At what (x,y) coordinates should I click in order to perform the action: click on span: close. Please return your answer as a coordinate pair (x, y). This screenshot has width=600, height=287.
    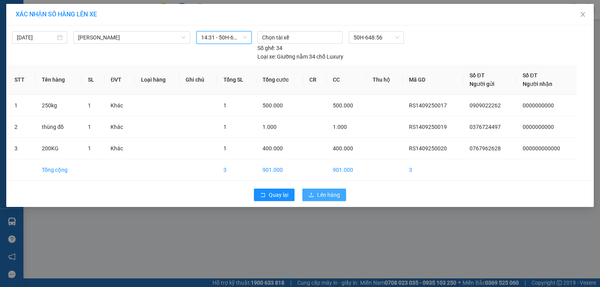
    Looking at the image, I should click on (582, 14).